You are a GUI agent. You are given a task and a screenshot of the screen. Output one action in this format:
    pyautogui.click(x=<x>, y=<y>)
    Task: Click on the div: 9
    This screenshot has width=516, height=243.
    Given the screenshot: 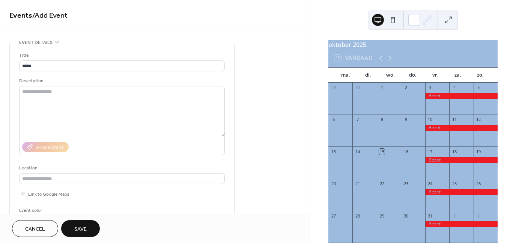 What is the action you would take?
    pyautogui.click(x=406, y=119)
    